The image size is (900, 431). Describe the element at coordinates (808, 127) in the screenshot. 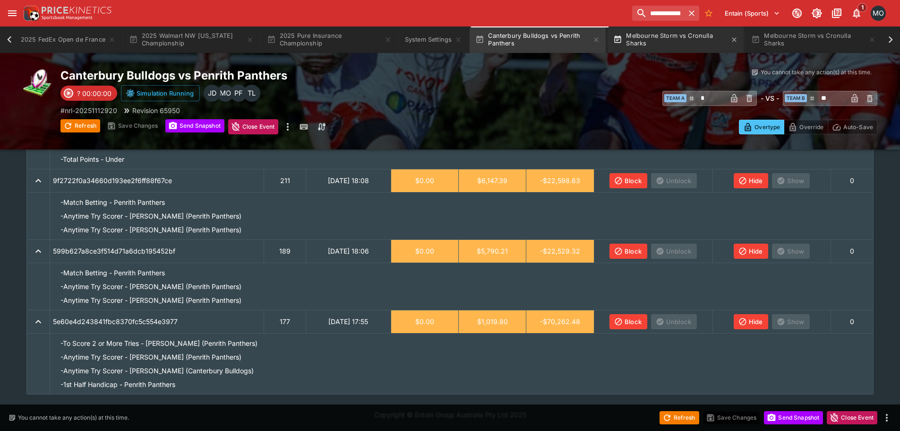

I see `div: Start From` at that location.